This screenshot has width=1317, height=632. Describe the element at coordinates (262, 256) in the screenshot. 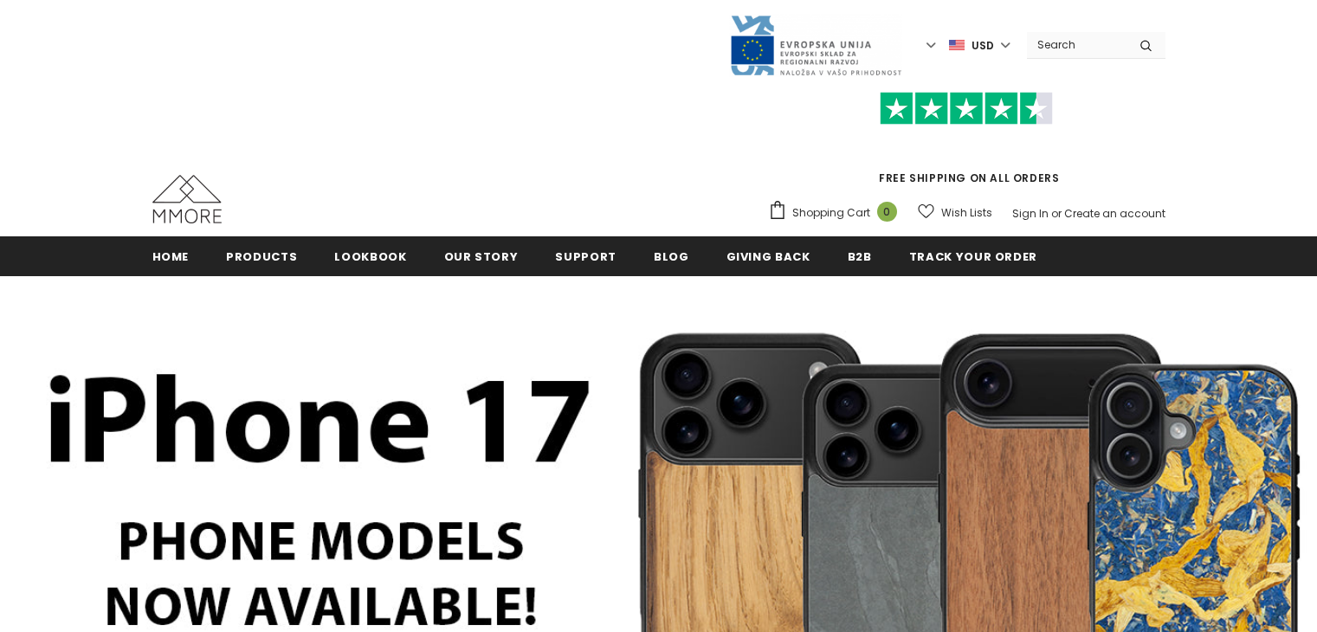

I see `span: Products` at that location.